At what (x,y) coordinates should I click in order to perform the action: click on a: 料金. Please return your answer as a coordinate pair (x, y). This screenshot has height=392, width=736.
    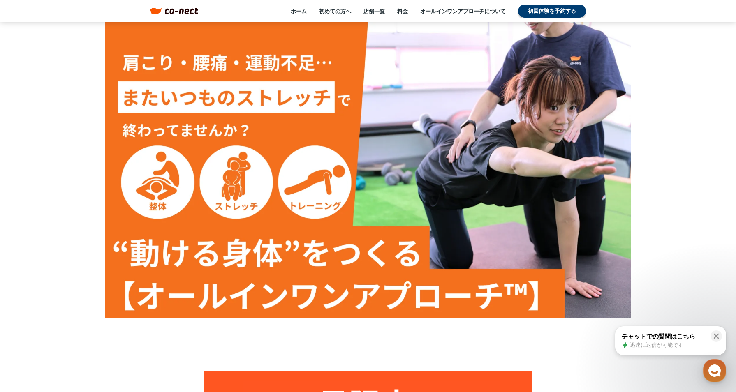
    Looking at the image, I should click on (403, 11).